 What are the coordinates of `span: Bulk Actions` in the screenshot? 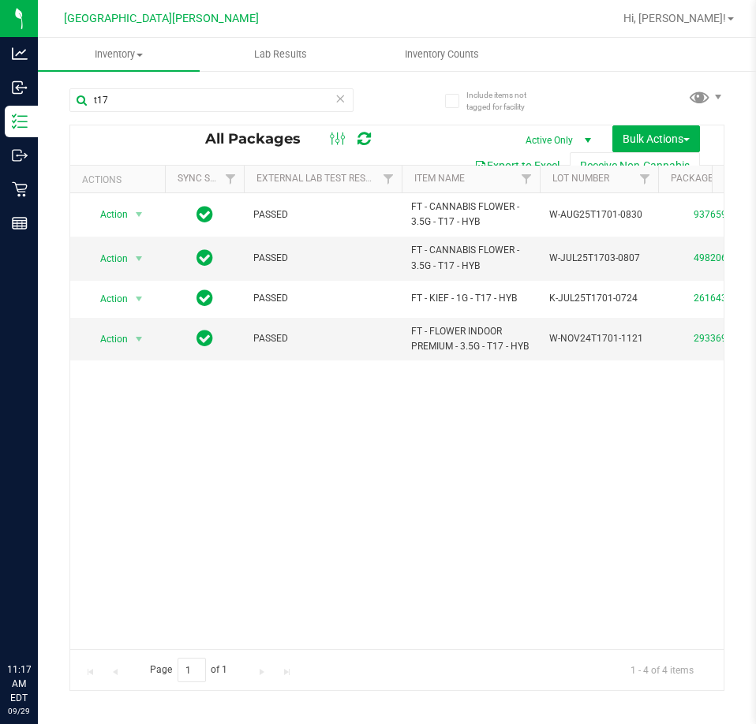 It's located at (656, 139).